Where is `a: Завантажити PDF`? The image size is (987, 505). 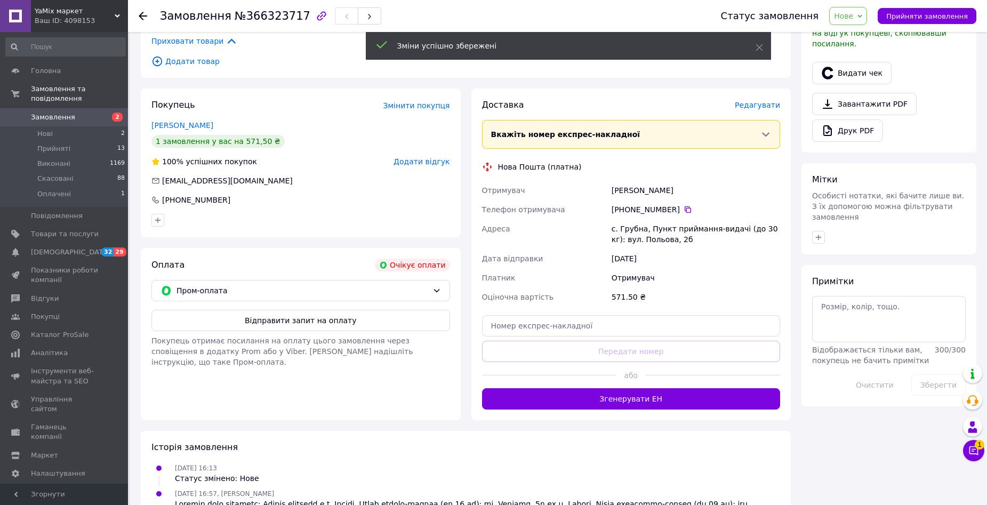 a: Завантажити PDF is located at coordinates (864, 104).